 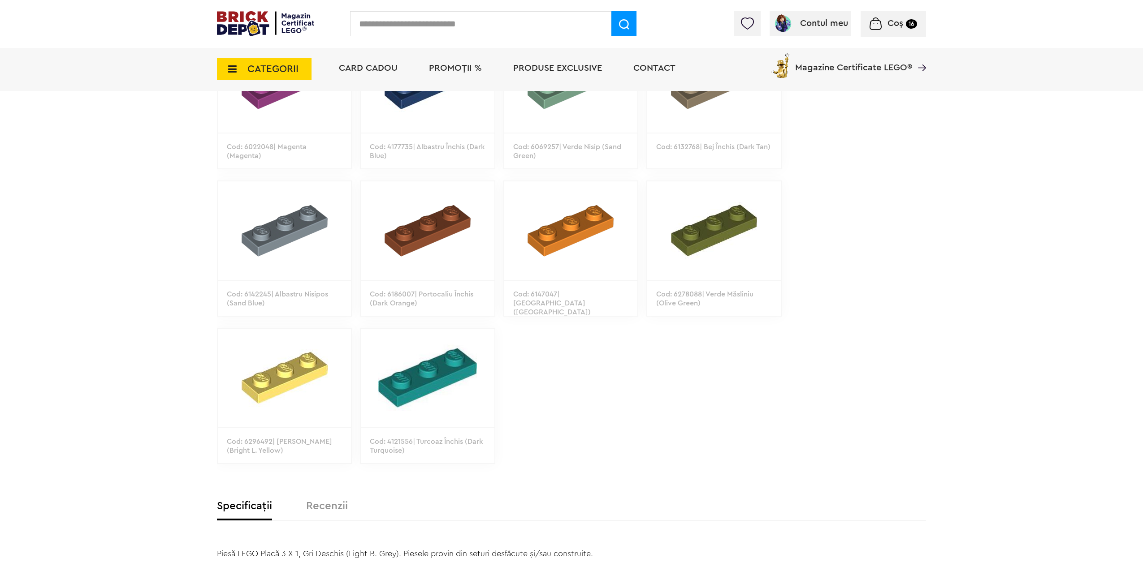 I want to click on a: Contact, so click(x=654, y=68).